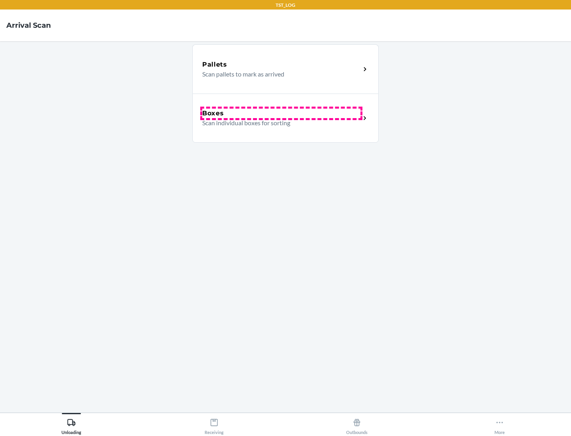  Describe the element at coordinates (278, 74) in the screenshot. I see `p: Scan pallets to mark as arrived` at that location.